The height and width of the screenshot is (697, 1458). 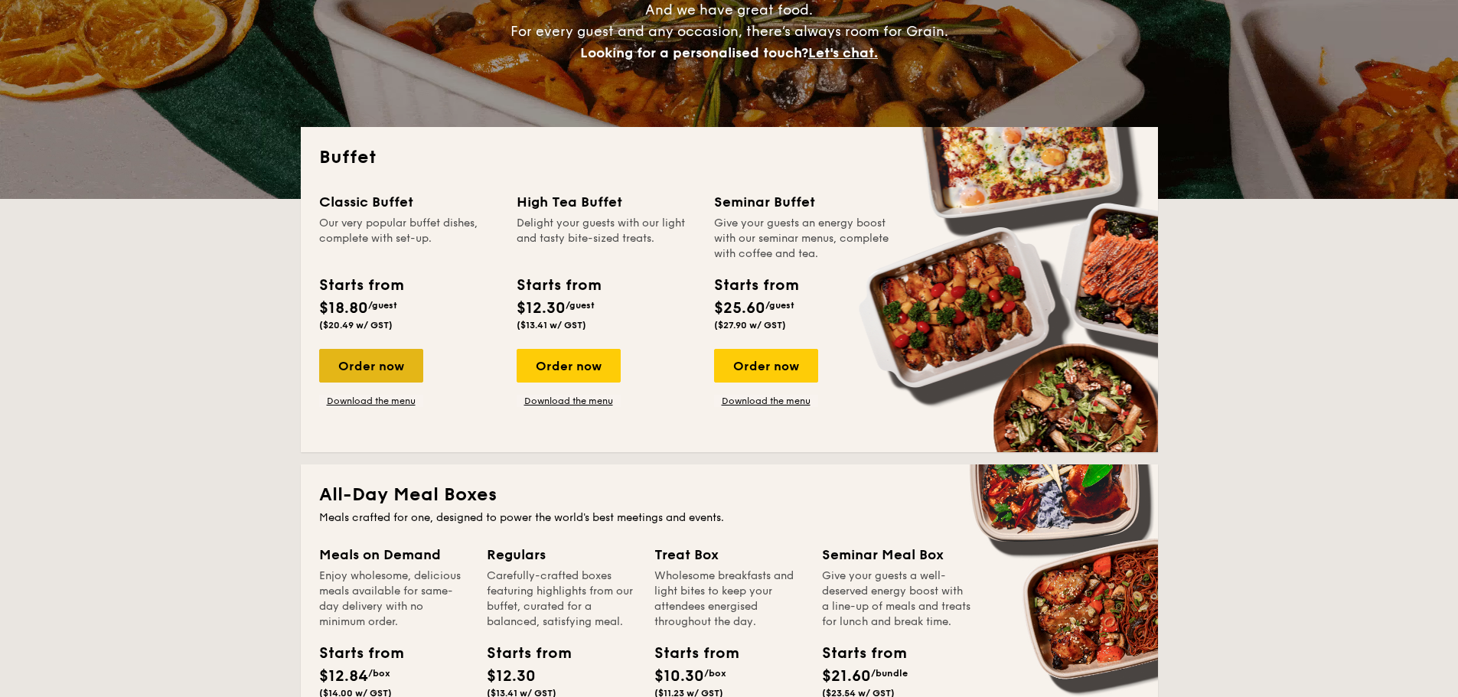 I want to click on span: ($13.41 w/ GST), so click(x=551, y=325).